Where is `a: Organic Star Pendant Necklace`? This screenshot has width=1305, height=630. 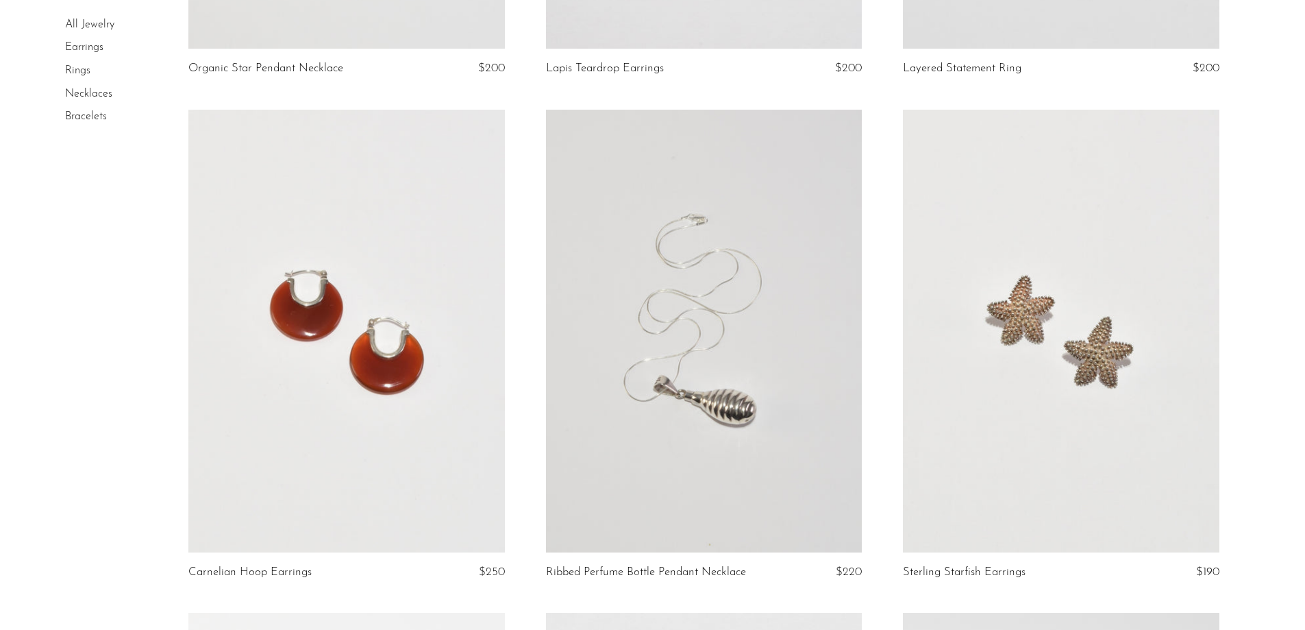 a: Organic Star Pendant Necklace is located at coordinates (266, 69).